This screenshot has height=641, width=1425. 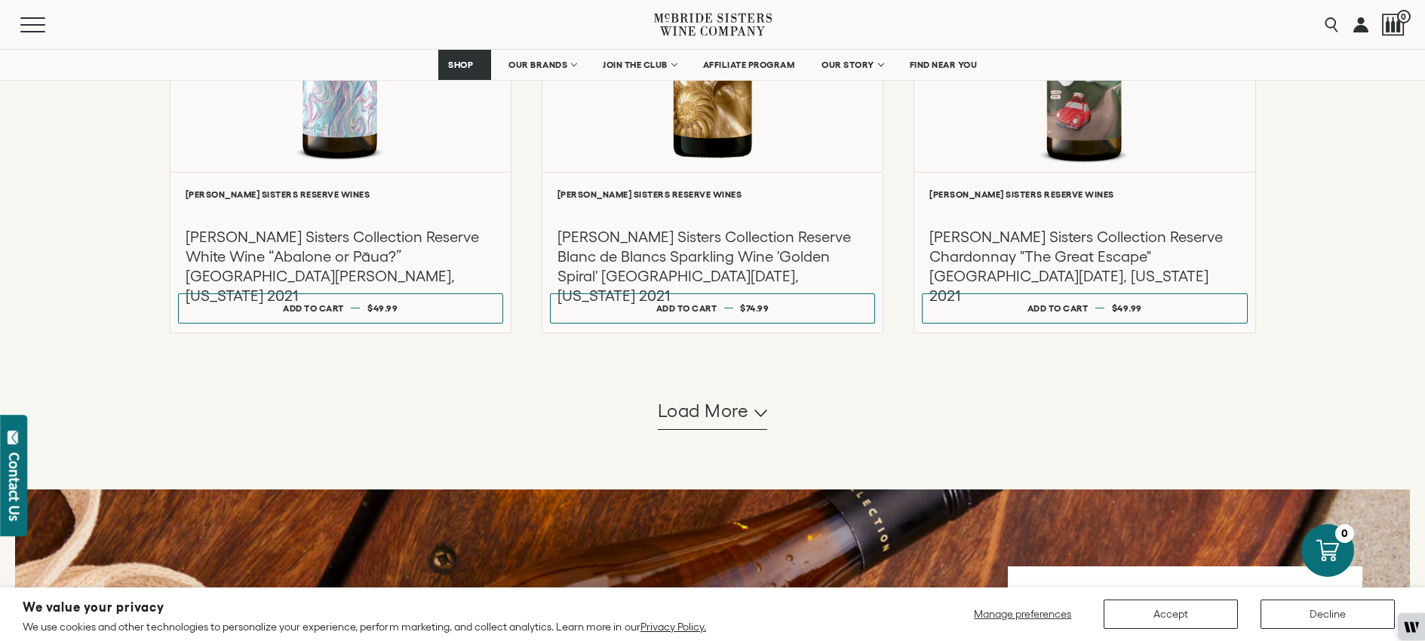 I want to click on a: Privacy Policy., so click(x=673, y=627).